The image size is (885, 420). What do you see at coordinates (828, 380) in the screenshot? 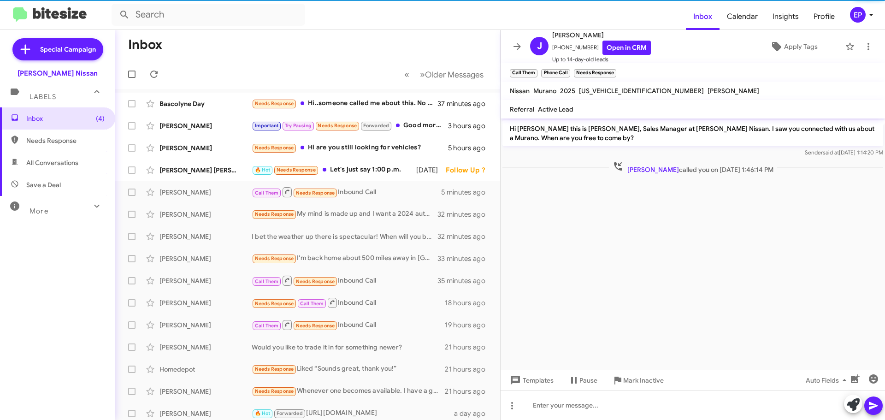
I see `button: Auto Fields` at bounding box center [828, 380].